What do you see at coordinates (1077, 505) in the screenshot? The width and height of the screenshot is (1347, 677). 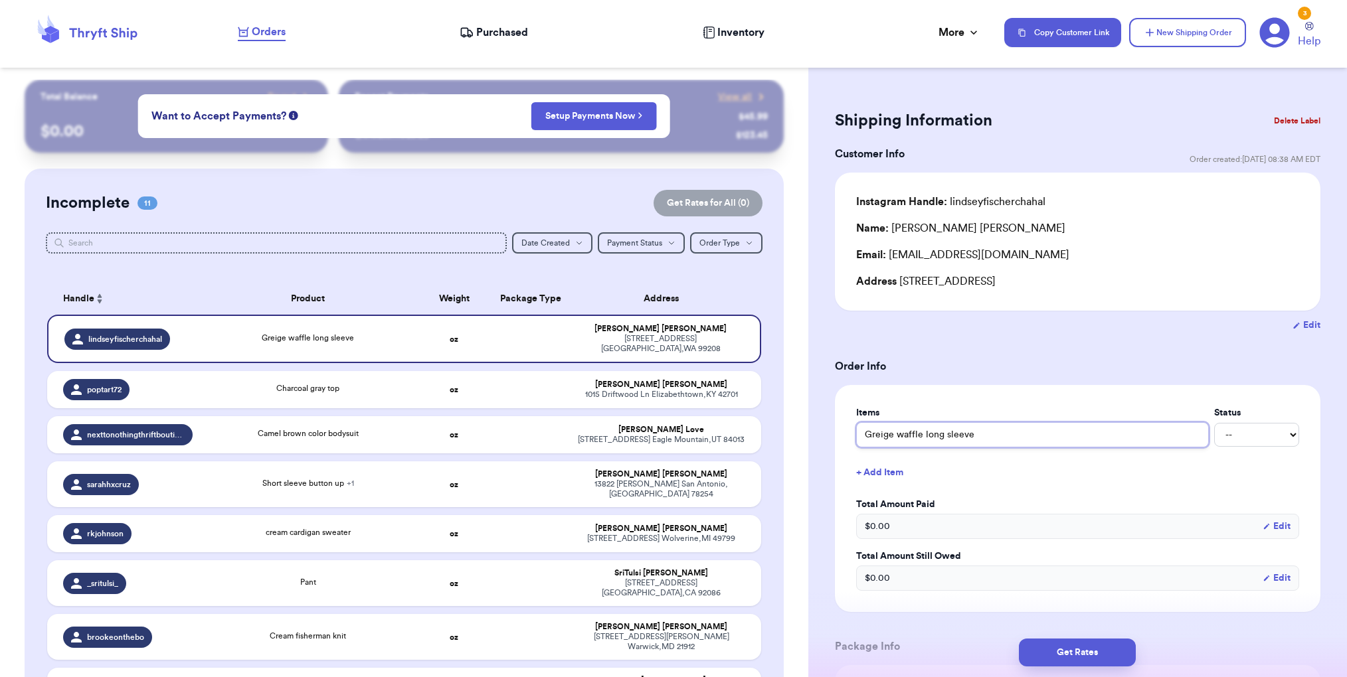 I see `label: Total Amount Paid` at bounding box center [1077, 505].